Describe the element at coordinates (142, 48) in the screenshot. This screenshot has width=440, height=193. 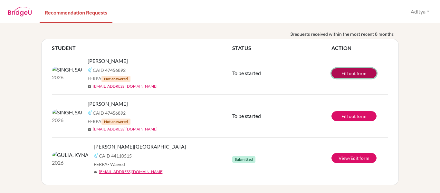
I see `th: STUDENT` at that location.